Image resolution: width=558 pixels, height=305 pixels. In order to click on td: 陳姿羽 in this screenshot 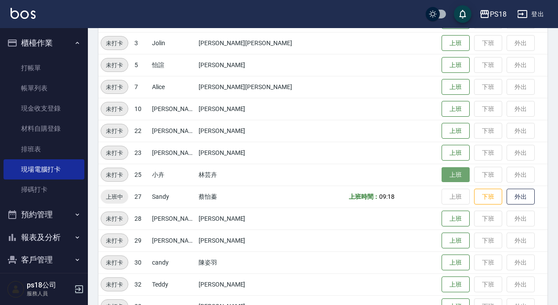, I will do `click(248, 263)`.